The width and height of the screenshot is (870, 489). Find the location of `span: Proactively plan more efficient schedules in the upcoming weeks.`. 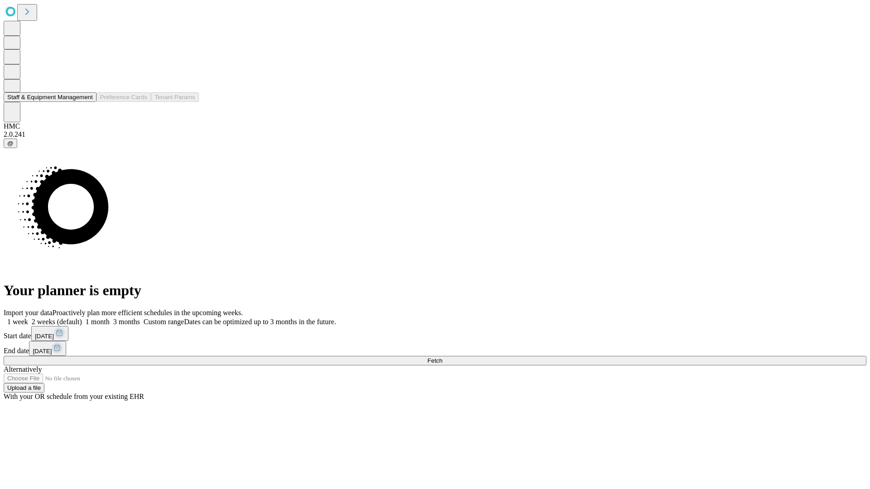

span: Proactively plan more efficient schedules in the upcoming weeks. is located at coordinates (148, 313).